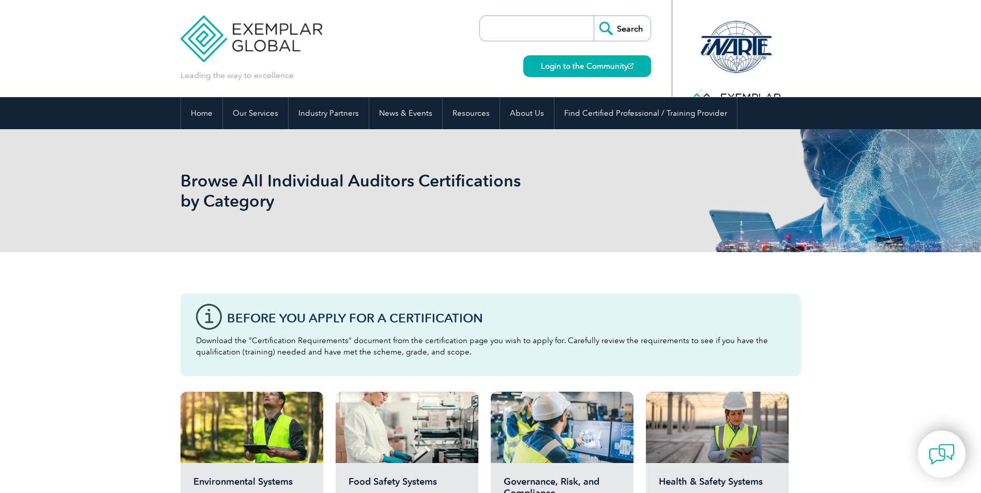  What do you see at coordinates (587, 66) in the screenshot?
I see `a: Login to the Community` at bounding box center [587, 66].